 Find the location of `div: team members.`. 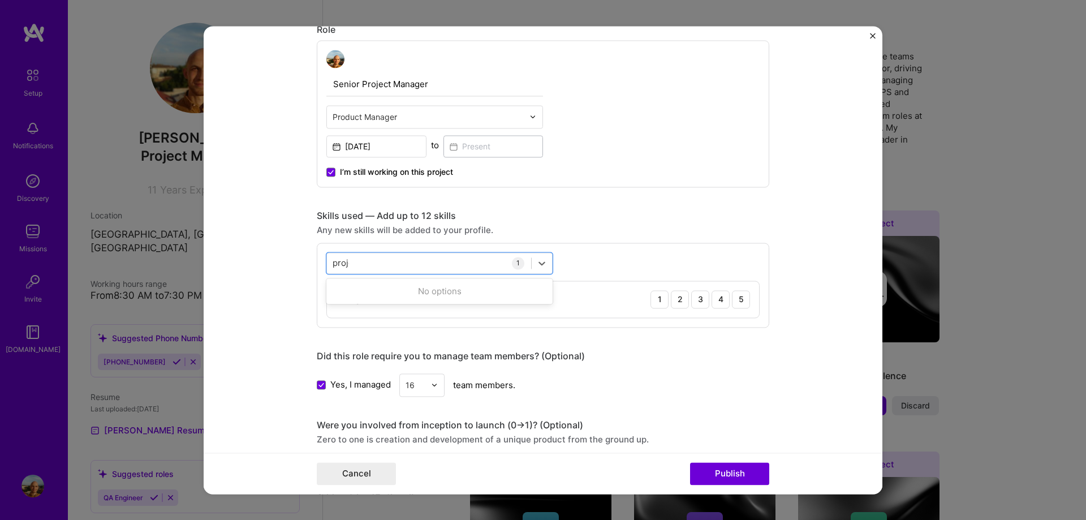

div: team members. is located at coordinates (543, 385).